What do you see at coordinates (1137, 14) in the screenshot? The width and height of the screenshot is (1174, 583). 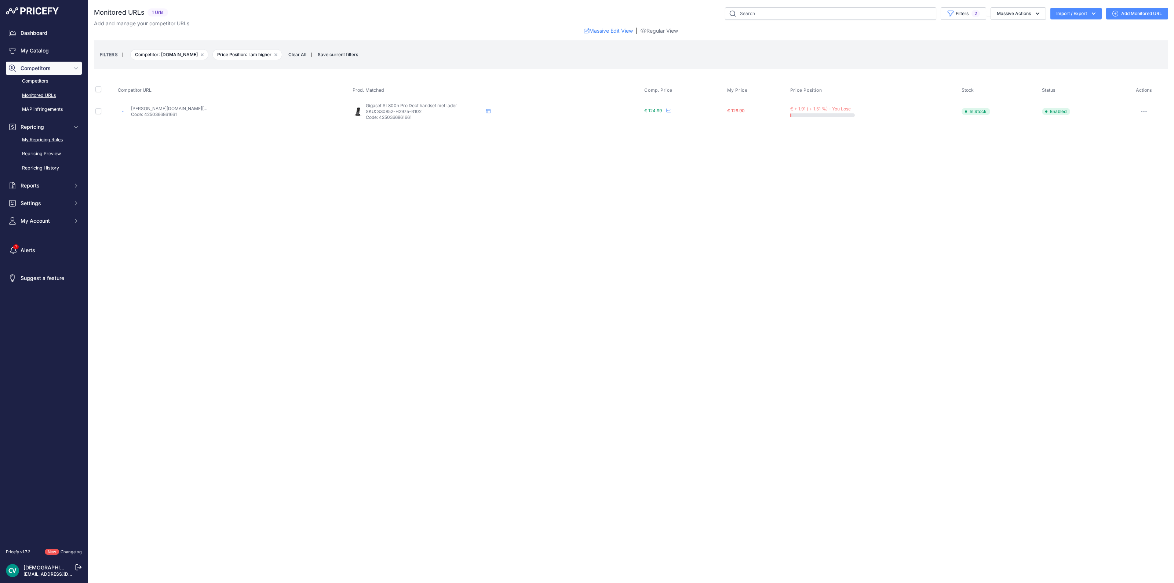 I see `a: Add Monitored URL` at bounding box center [1137, 14].